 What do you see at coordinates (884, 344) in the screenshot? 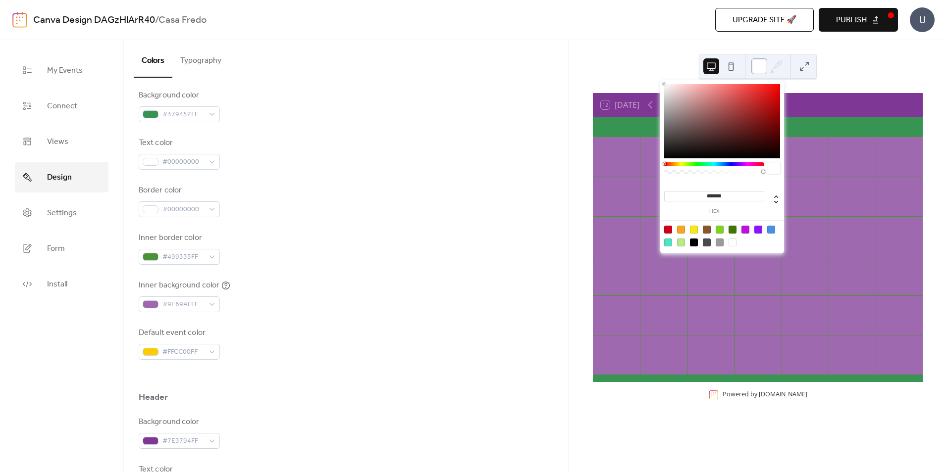
I see `div: 8` at bounding box center [884, 344].